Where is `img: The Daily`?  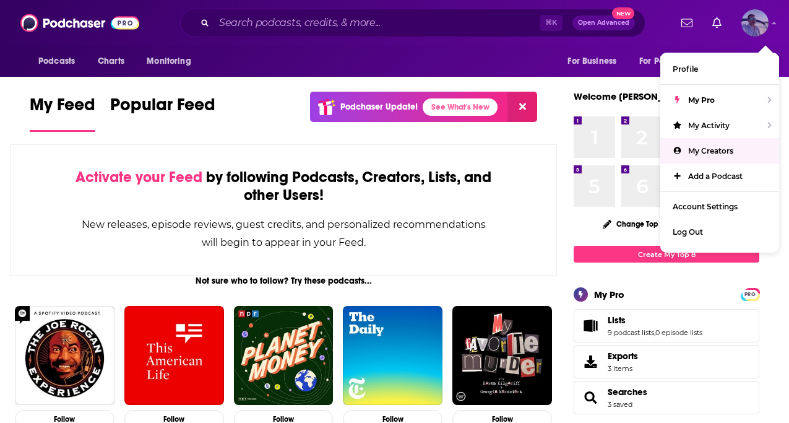
img: The Daily is located at coordinates (392, 355).